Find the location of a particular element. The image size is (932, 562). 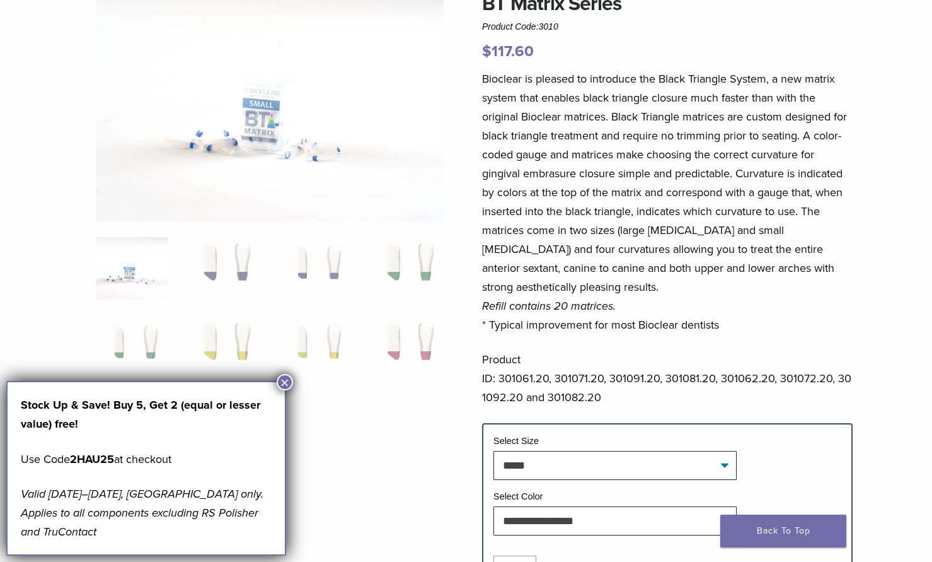

label: Select Color is located at coordinates (518, 496).